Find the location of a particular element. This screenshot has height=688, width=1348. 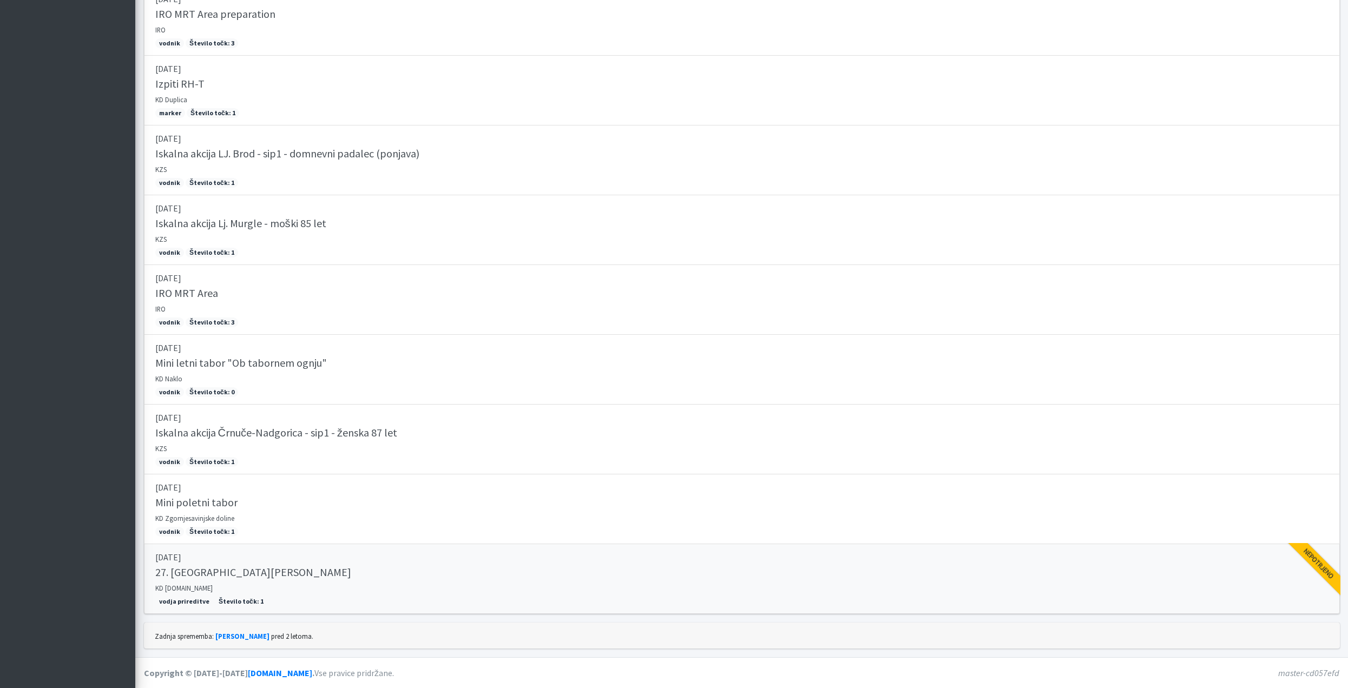

small: Zadnja sprememba: pred 2 letoma. is located at coordinates (234, 636).